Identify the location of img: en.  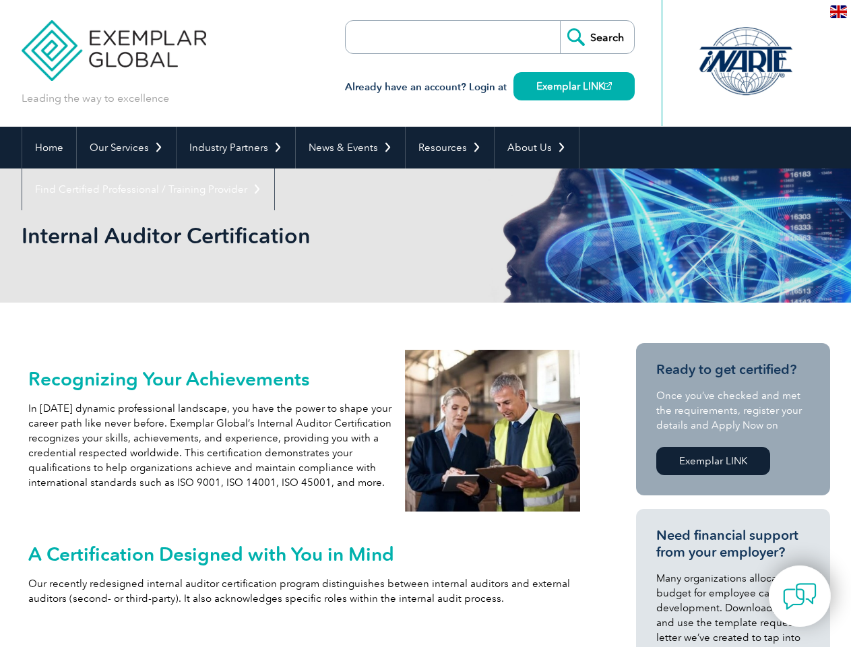
(838, 11).